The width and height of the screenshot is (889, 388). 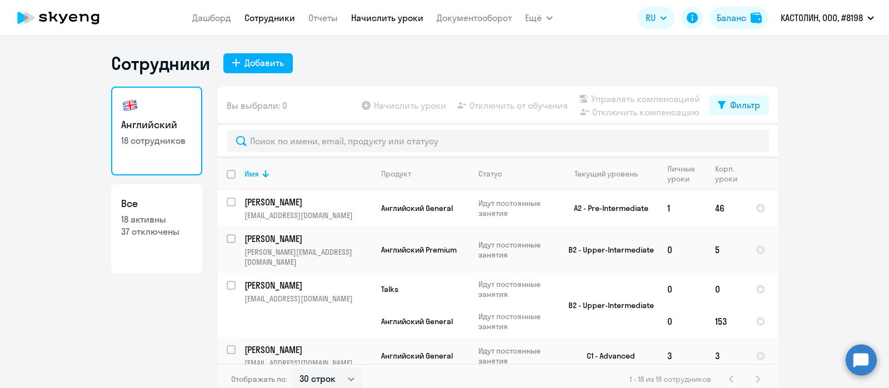 What do you see at coordinates (726, 250) in the screenshot?
I see `td: 5` at bounding box center [726, 250].